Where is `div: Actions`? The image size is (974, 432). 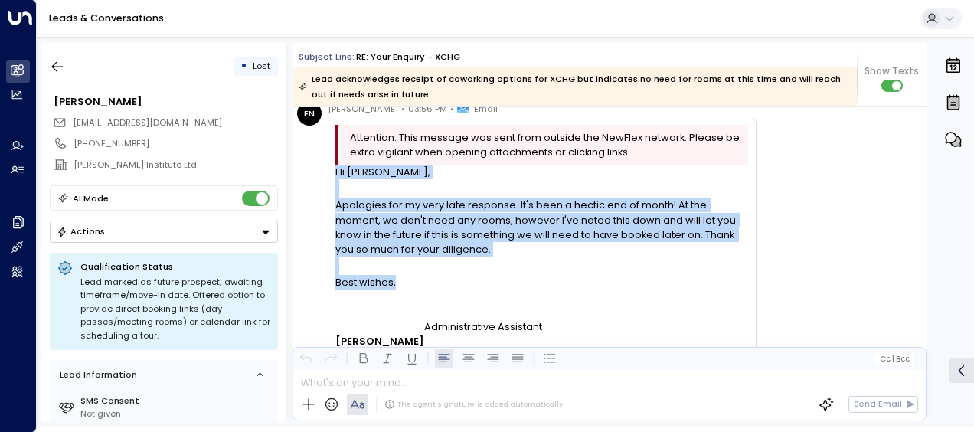
div: Actions is located at coordinates (80, 231).